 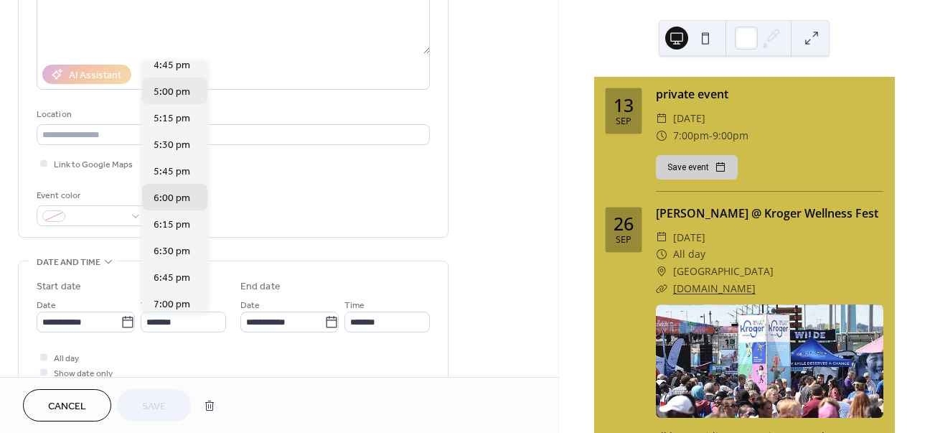 What do you see at coordinates (172, 172) in the screenshot?
I see `span: 5:45 pm` at bounding box center [172, 172].